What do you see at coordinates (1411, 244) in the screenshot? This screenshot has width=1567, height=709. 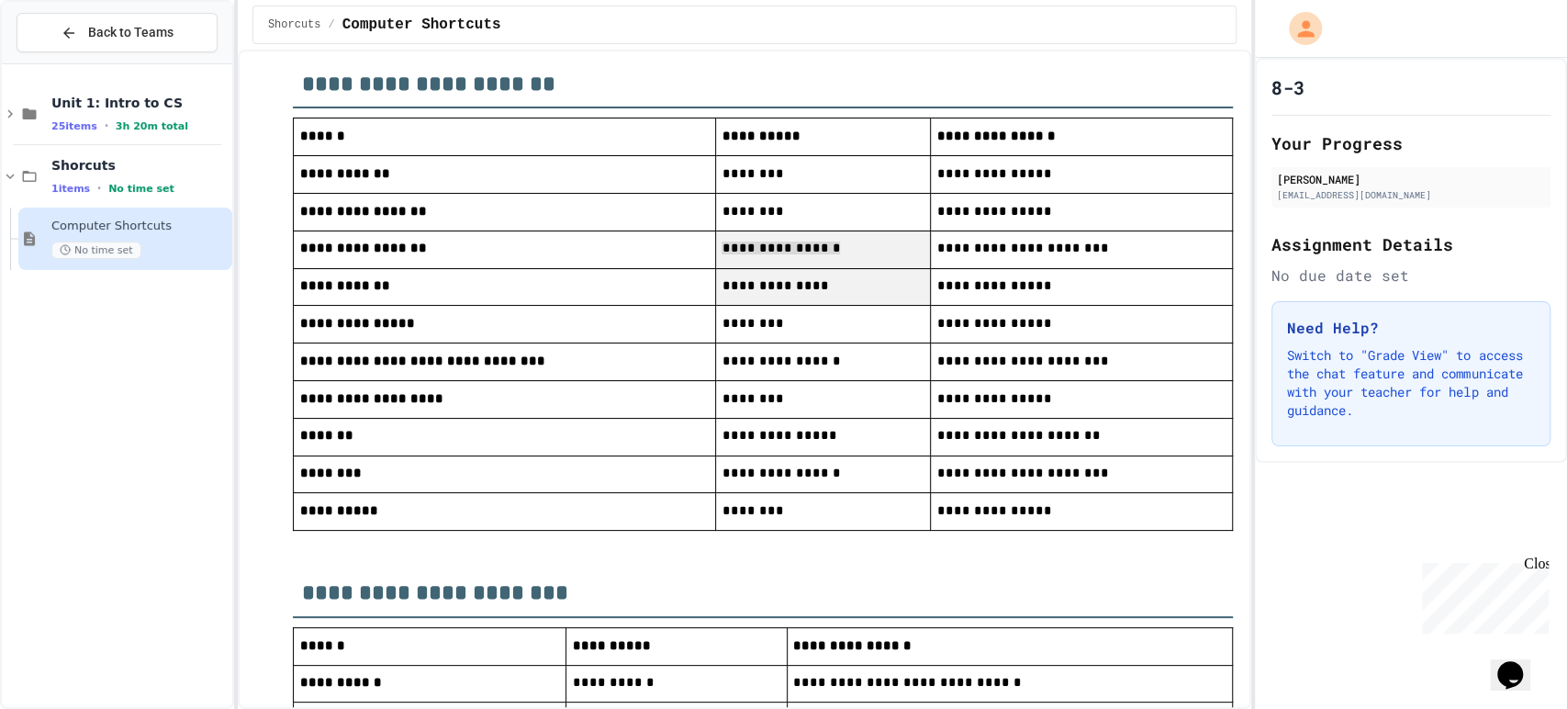 I see `h2: Assignment Details` at bounding box center [1411, 244].